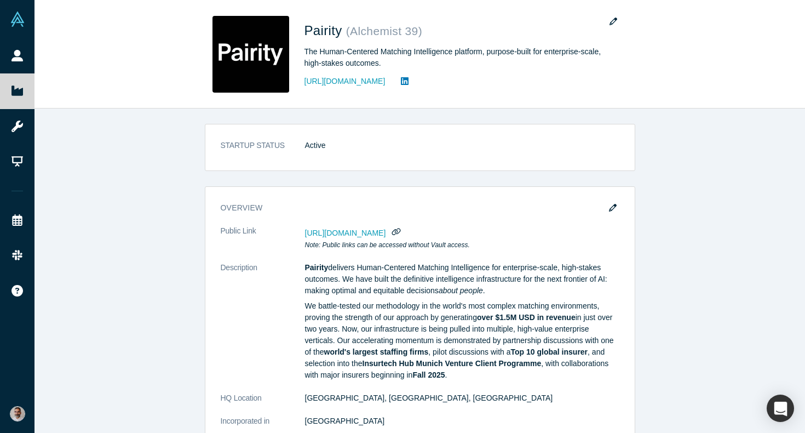 The width and height of the screenshot is (805, 433). I want to click on dd: Active, so click(462, 145).